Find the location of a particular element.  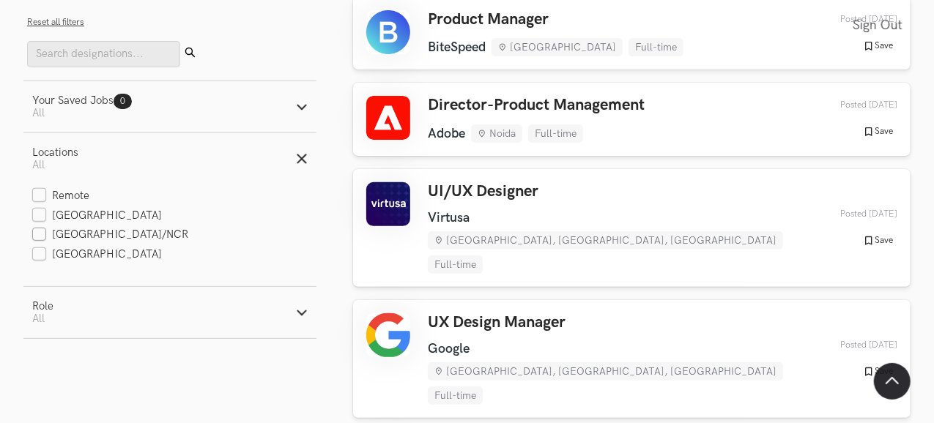

li: Adobe is located at coordinates (446, 133).